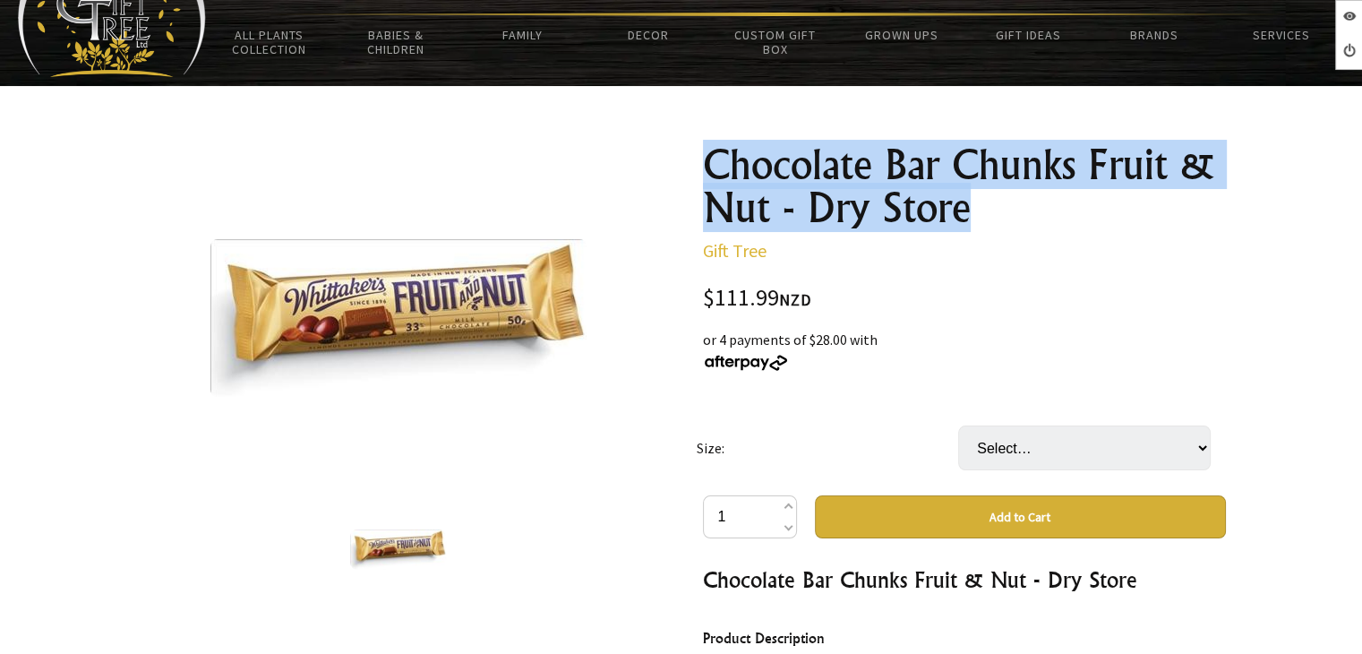 This screenshot has height=654, width=1362. What do you see at coordinates (269, 42) in the screenshot?
I see `a: All Plants Collection` at bounding box center [269, 42].